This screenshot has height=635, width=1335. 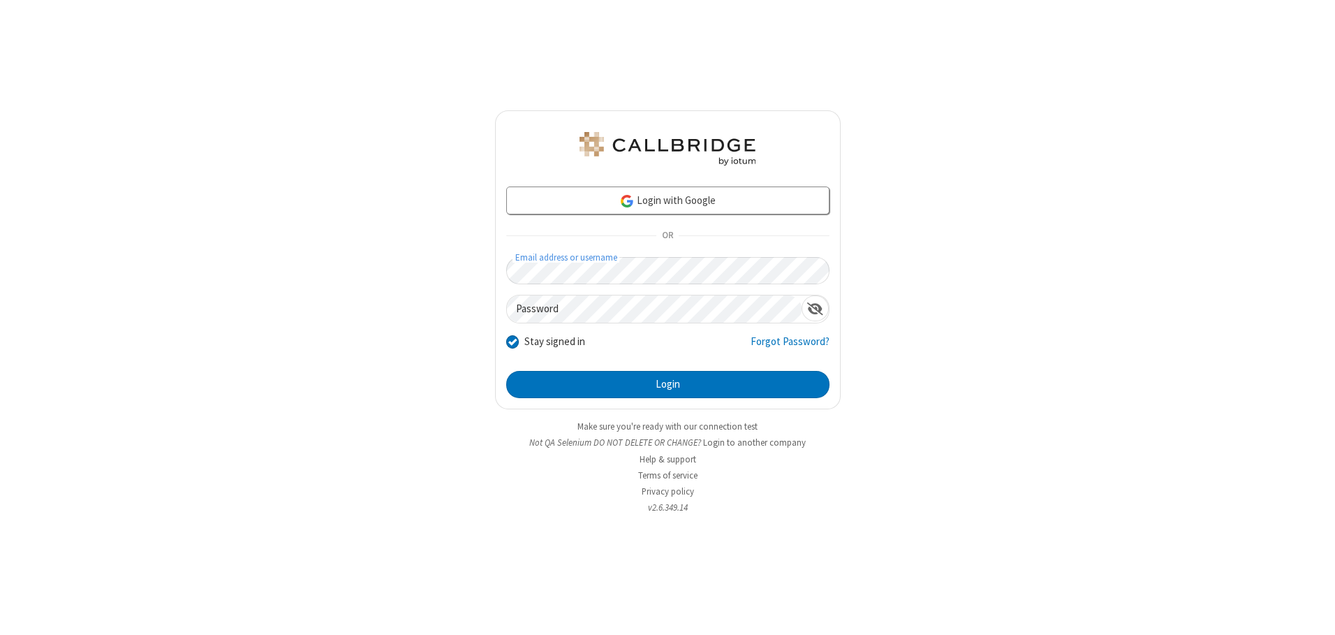 I want to click on input: Password, so click(x=654, y=309).